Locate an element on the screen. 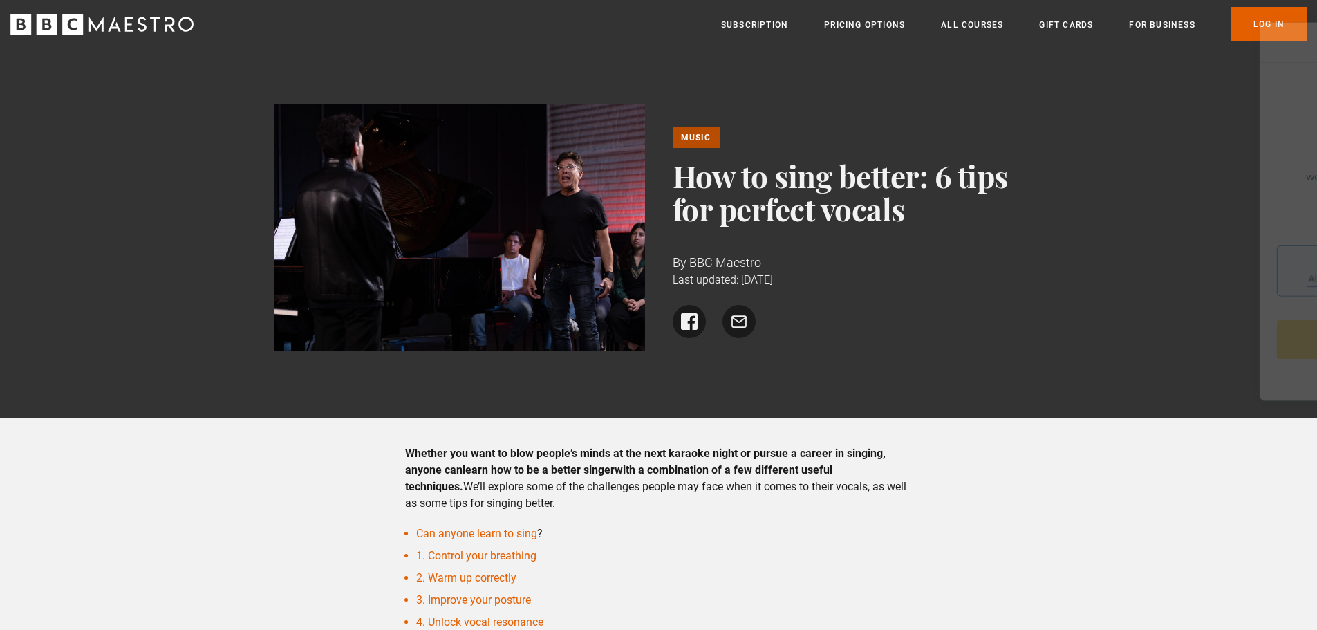  a: For business is located at coordinates (1162, 25).